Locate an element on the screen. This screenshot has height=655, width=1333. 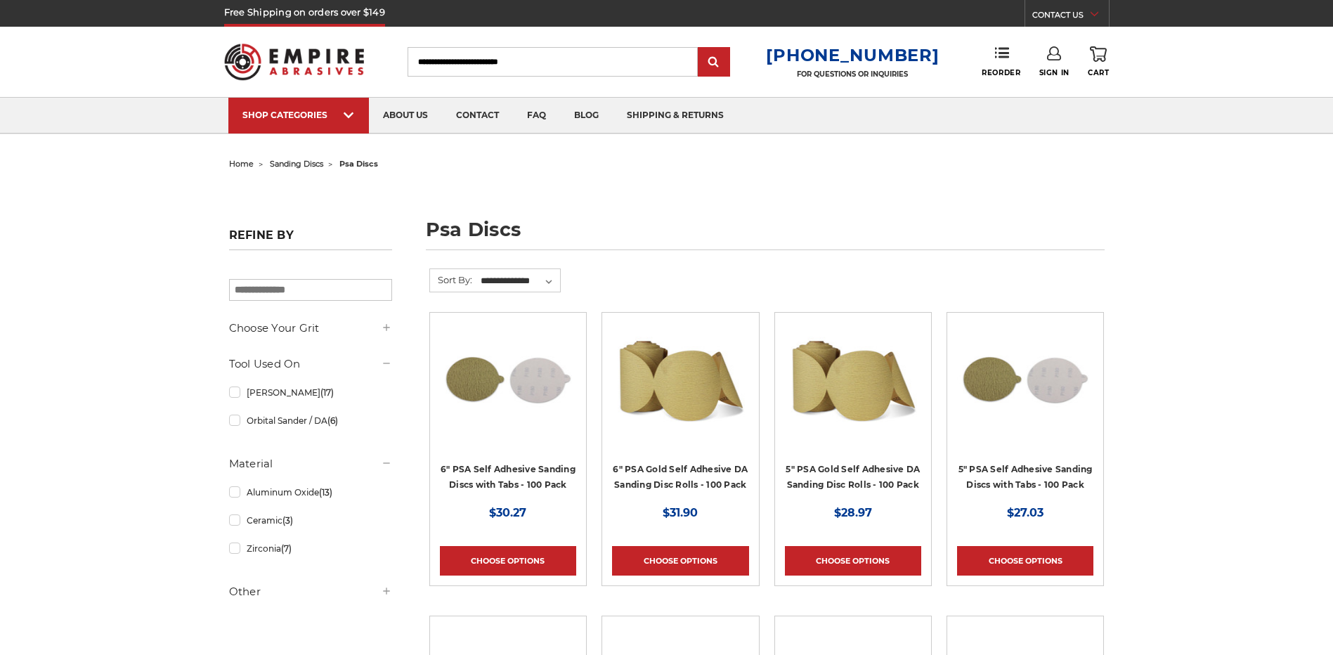
label: Sort By: is located at coordinates (451, 280).